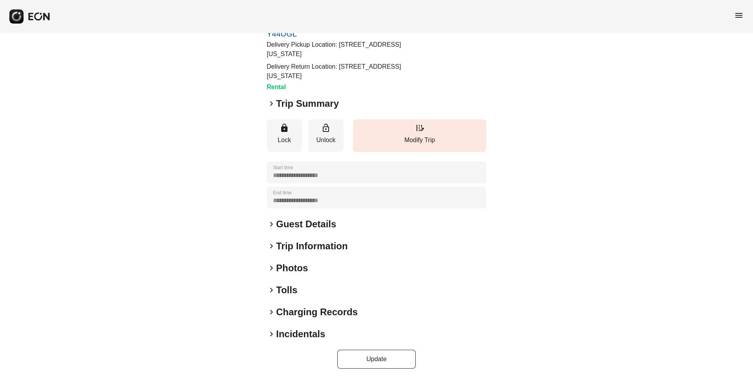 The image size is (753, 380). Describe the element at coordinates (284, 140) in the screenshot. I see `p: Lock` at that location.